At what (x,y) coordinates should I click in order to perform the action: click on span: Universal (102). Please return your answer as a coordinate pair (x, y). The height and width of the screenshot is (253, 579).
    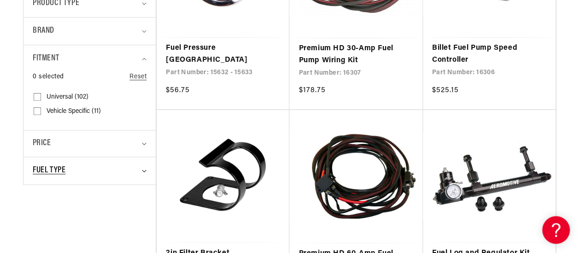
    Looking at the image, I should click on (67, 97).